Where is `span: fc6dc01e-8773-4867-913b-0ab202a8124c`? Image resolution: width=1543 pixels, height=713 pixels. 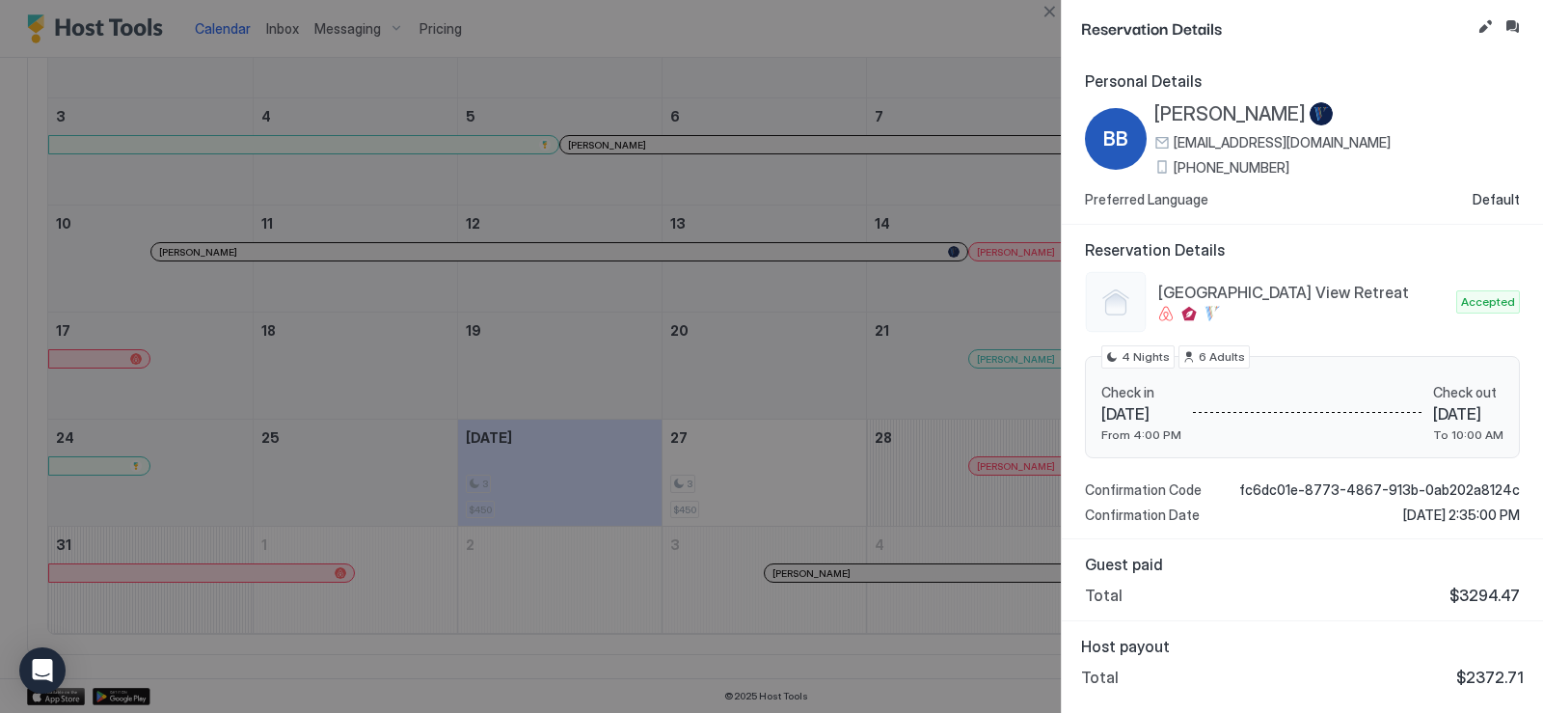
span: fc6dc01e-8773-4867-913b-0ab202a8124c is located at coordinates (1379, 490).